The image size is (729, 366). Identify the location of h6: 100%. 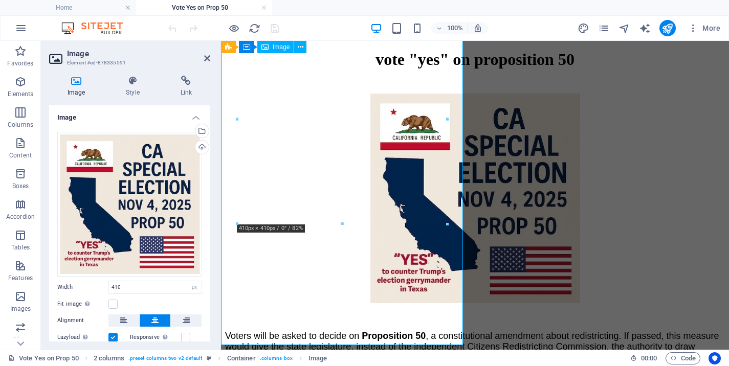
(455, 28).